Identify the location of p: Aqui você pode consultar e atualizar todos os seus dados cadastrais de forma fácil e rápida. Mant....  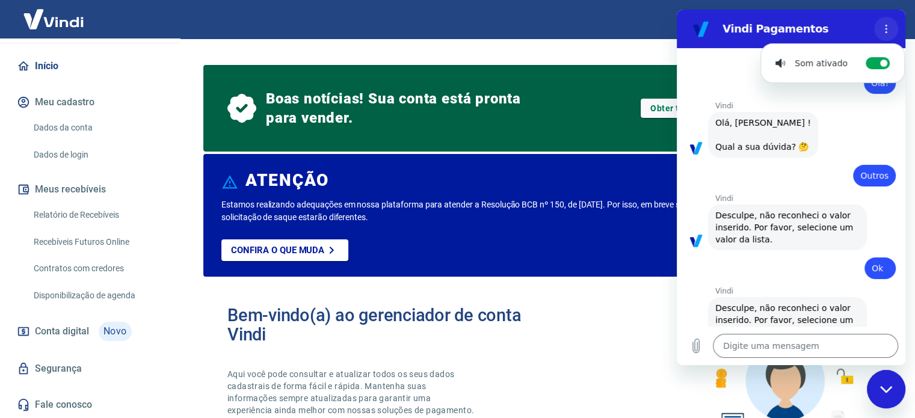
(352, 392).